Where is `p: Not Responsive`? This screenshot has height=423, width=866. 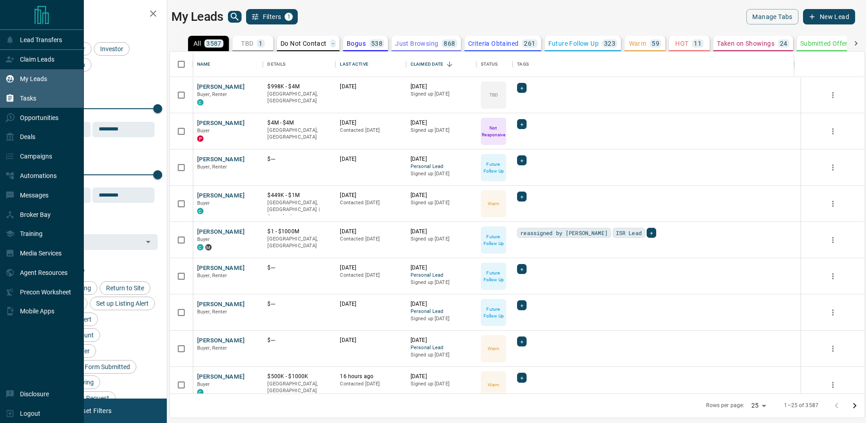
p: Not Responsive is located at coordinates (494, 131).